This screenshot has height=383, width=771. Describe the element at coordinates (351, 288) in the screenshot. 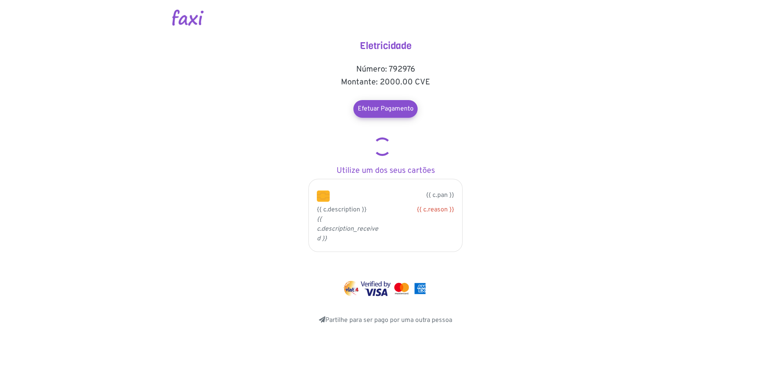

I see `img: vinti4` at that location.